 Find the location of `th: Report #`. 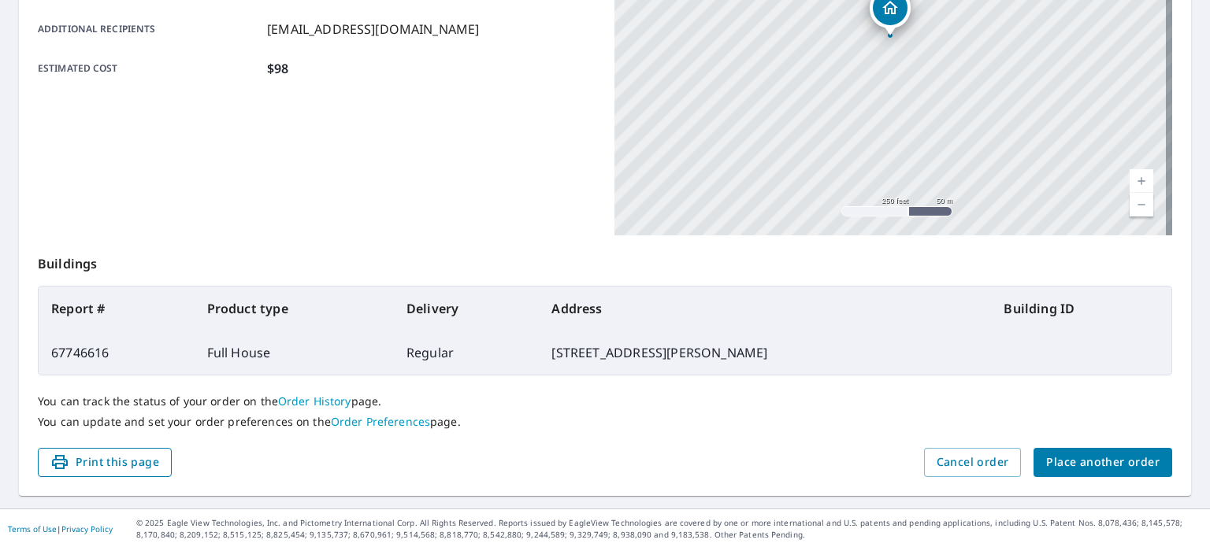

th: Report # is located at coordinates (117, 309).